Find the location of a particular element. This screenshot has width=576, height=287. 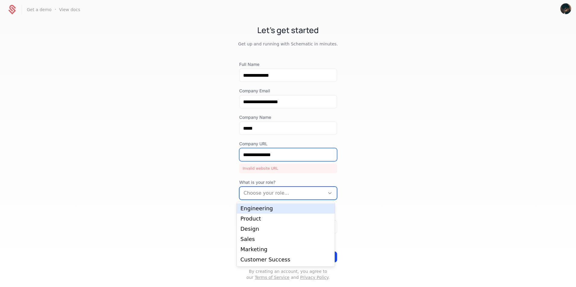

a: Terms of Service is located at coordinates (272, 278).